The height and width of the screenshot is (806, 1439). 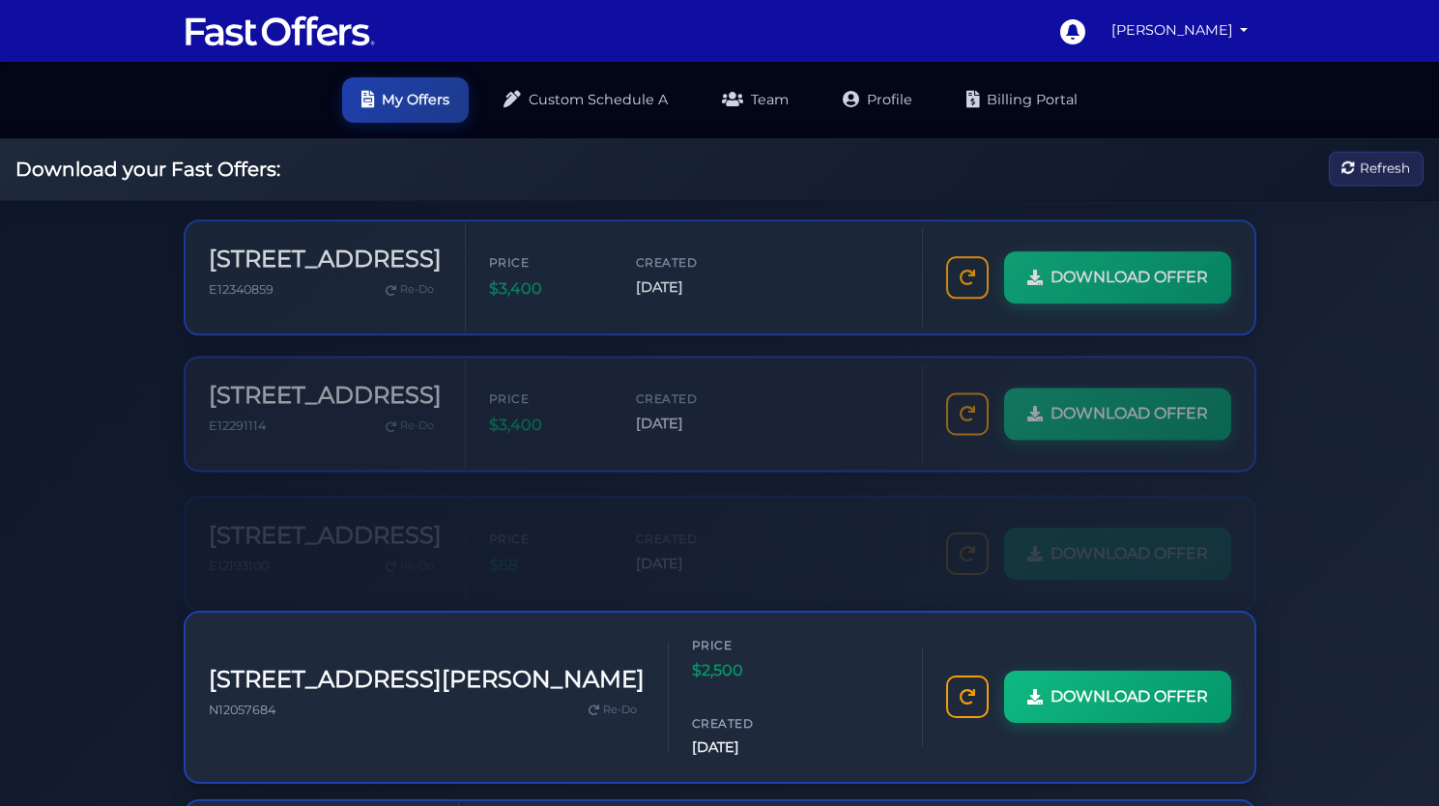 What do you see at coordinates (1385, 169) in the screenshot?
I see `span: Refresh` at bounding box center [1385, 169].